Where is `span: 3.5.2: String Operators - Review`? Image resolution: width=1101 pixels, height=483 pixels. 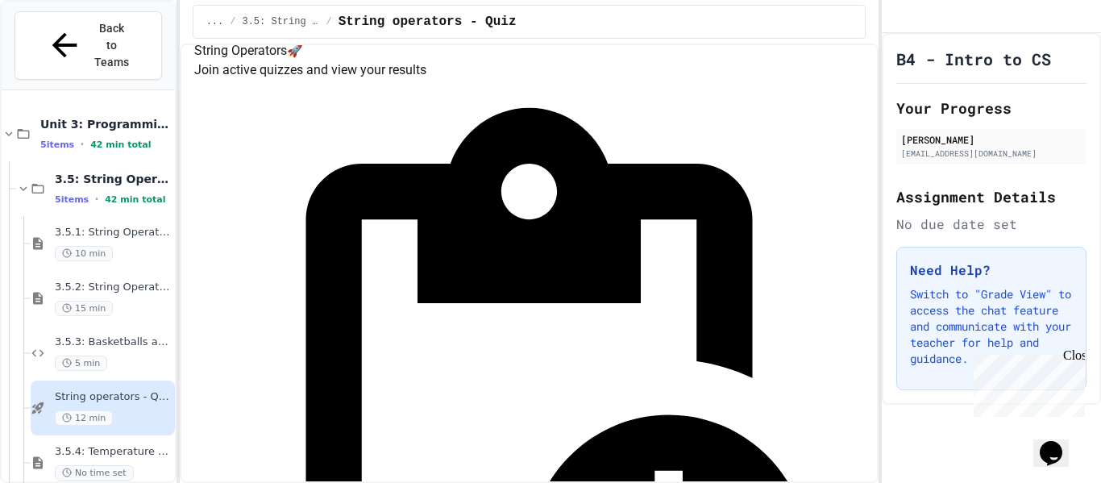 span: 3.5.2: String Operators - Review is located at coordinates (113, 287).